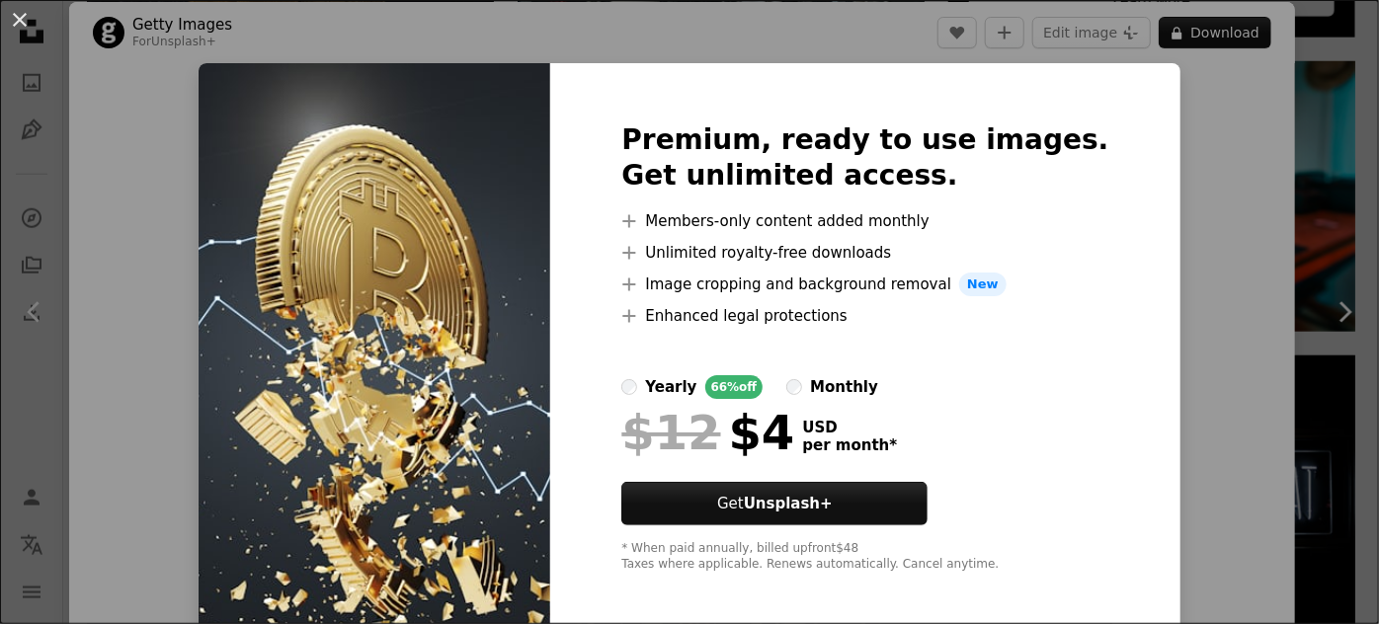 The image size is (1379, 624). Describe the element at coordinates (774, 504) in the screenshot. I see `button: GetUnsplash+` at that location.